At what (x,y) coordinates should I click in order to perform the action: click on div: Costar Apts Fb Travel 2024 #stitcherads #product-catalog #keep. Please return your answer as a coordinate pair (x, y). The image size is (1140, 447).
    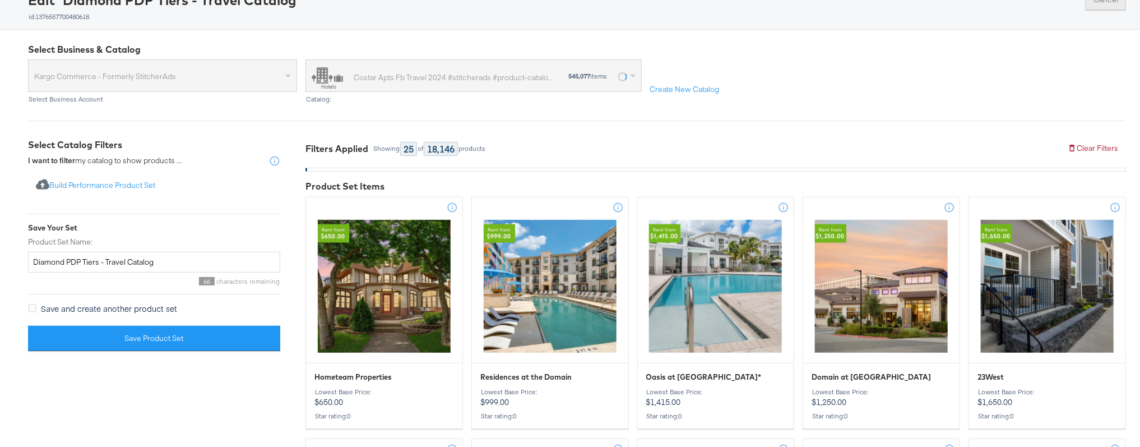
    Looking at the image, I should click on (455, 77).